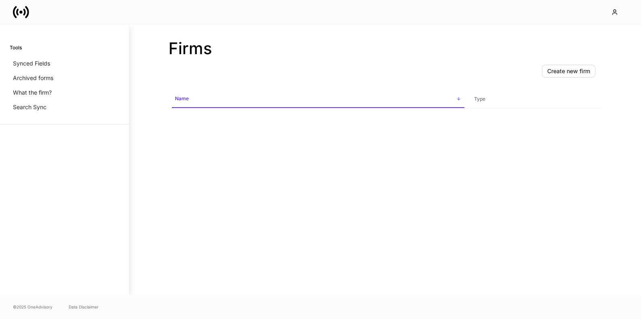  What do you see at coordinates (32, 63) in the screenshot?
I see `p: Synced Fields` at bounding box center [32, 63].